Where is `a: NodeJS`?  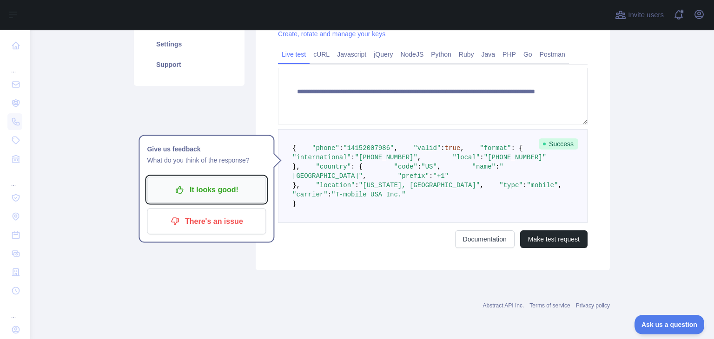
a: NodeJS is located at coordinates (412, 54).